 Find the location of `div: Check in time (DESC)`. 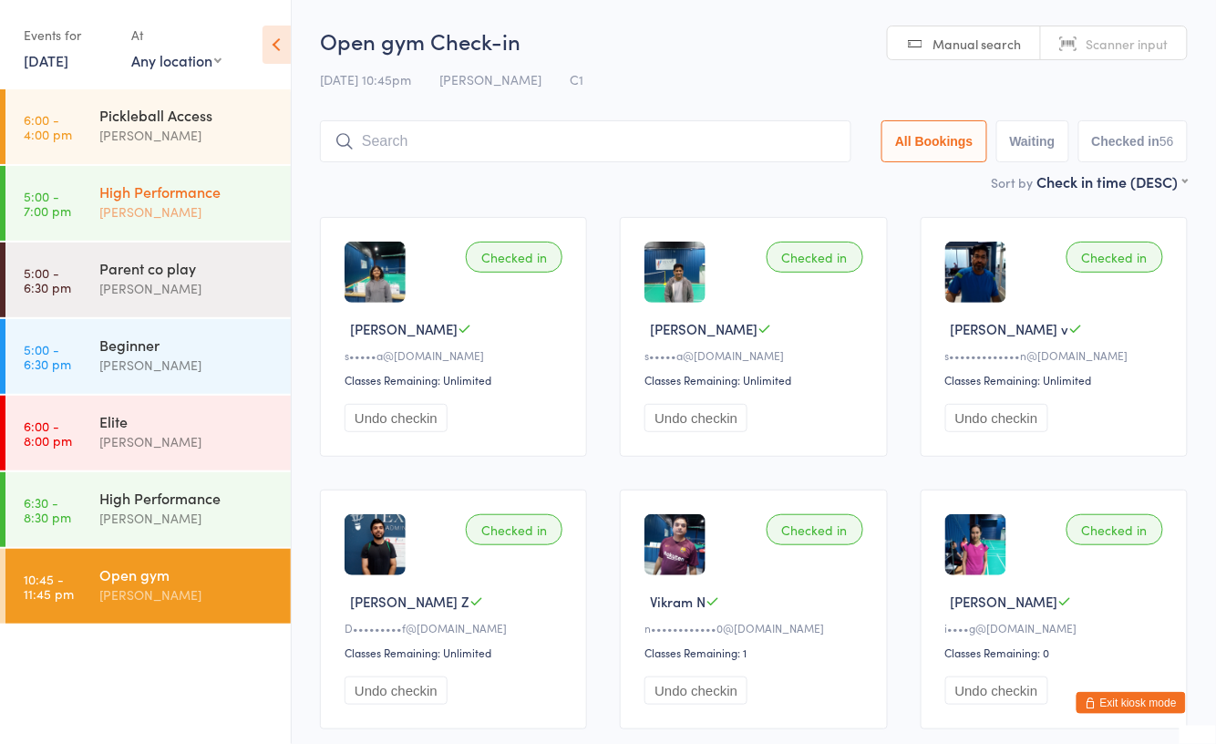

div: Check in time (DESC) is located at coordinates (1112, 181).